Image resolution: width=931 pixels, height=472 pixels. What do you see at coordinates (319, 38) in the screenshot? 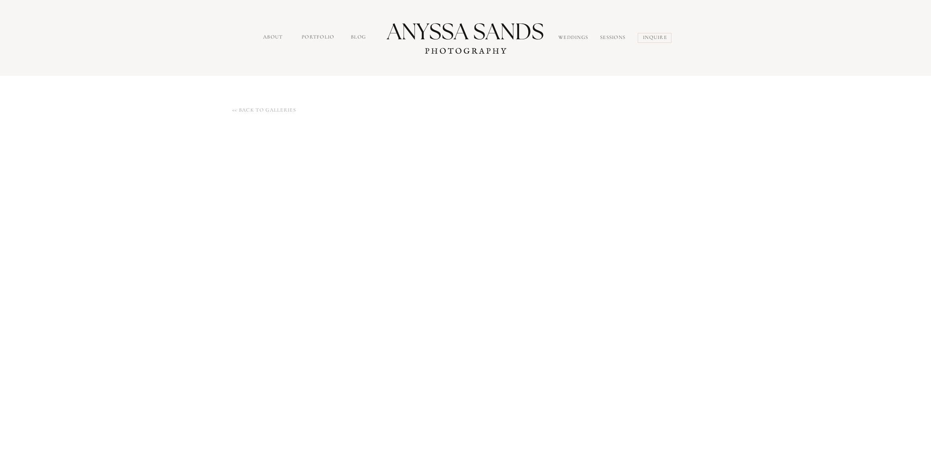
I see `a: portfolio` at bounding box center [319, 38].